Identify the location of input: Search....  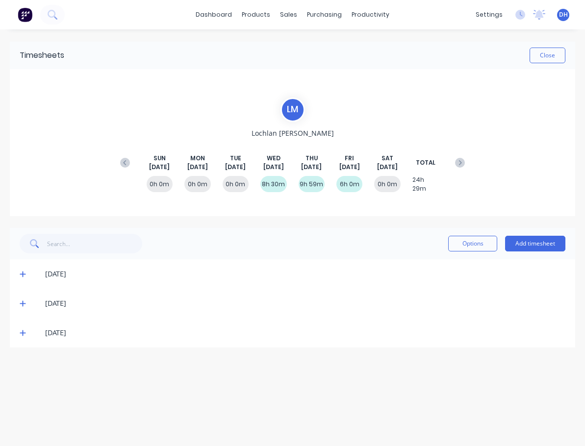
(95, 244).